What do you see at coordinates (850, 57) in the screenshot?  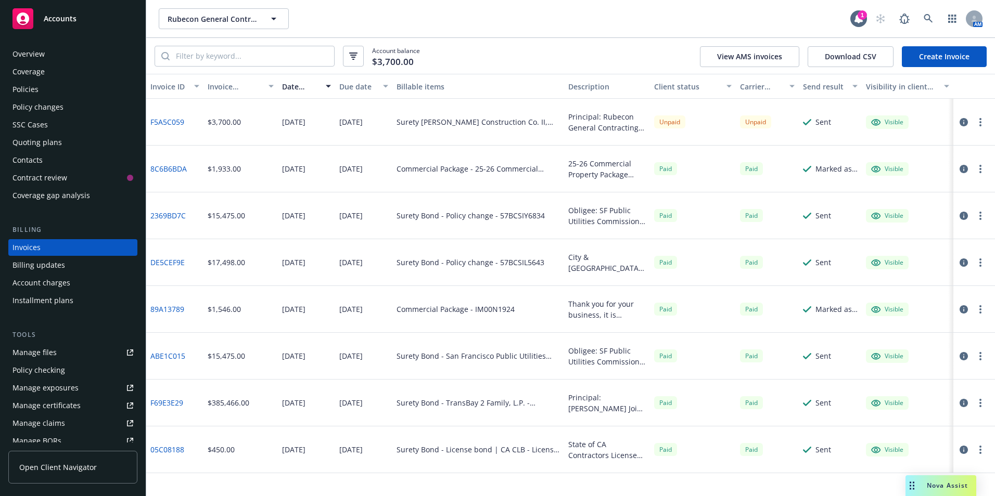 I see `button: Download CSV` at bounding box center [850, 57].